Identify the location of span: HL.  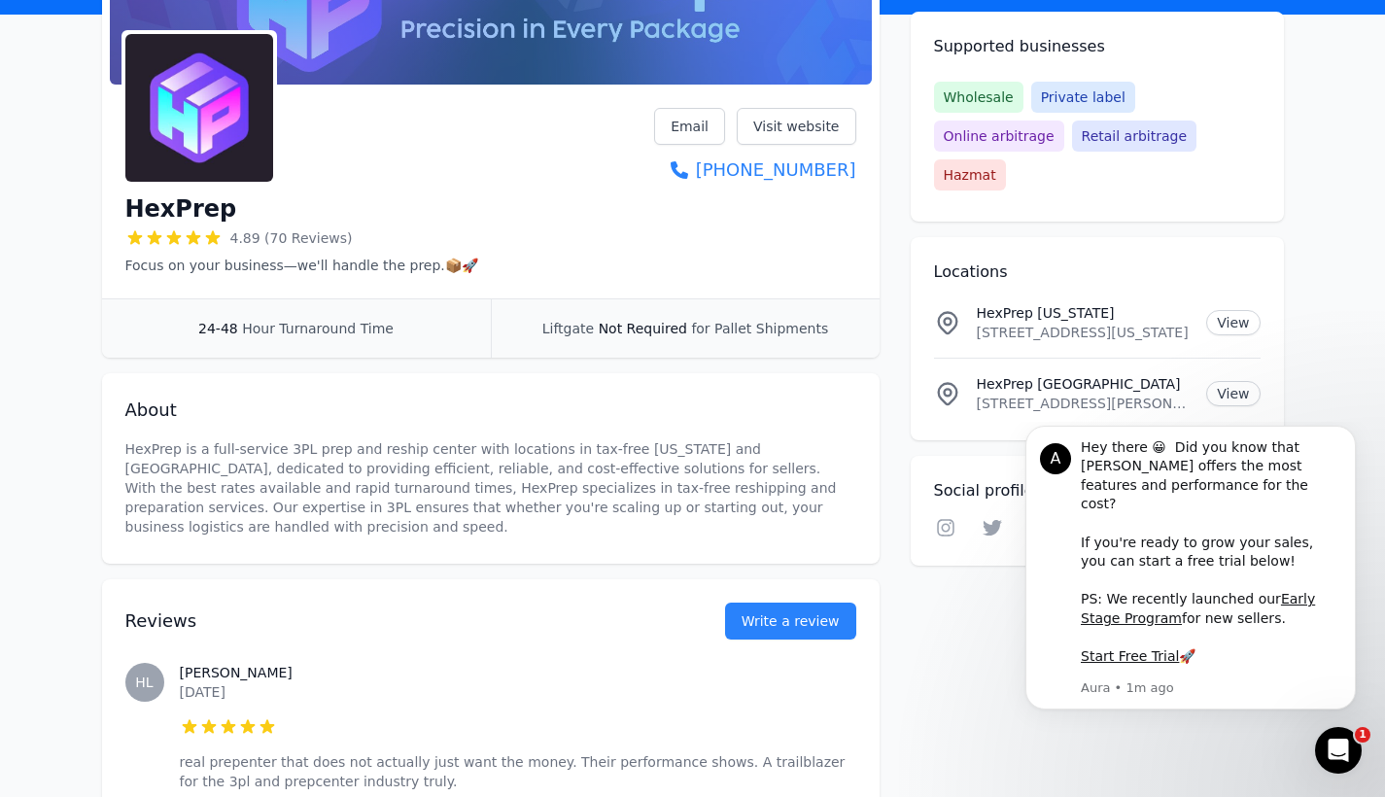
(144, 682).